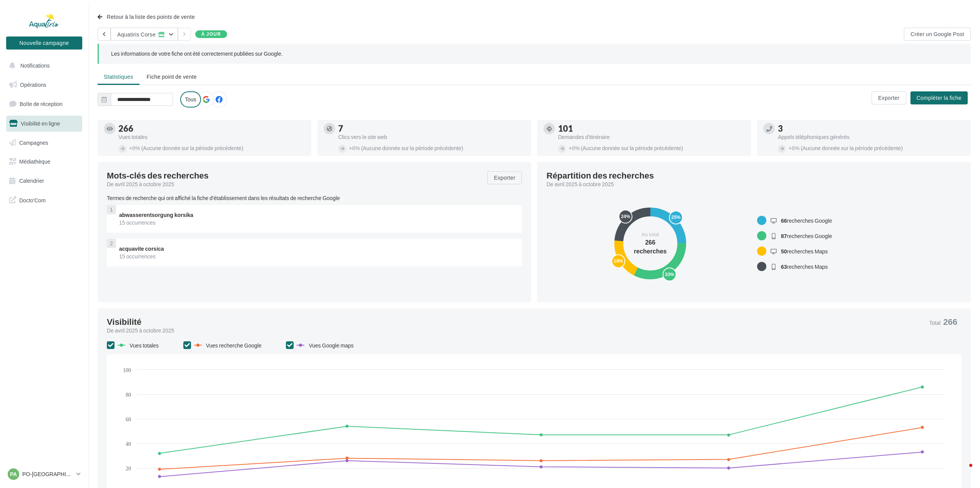  What do you see at coordinates (128, 444) in the screenshot?
I see `text: 40` at bounding box center [128, 444].